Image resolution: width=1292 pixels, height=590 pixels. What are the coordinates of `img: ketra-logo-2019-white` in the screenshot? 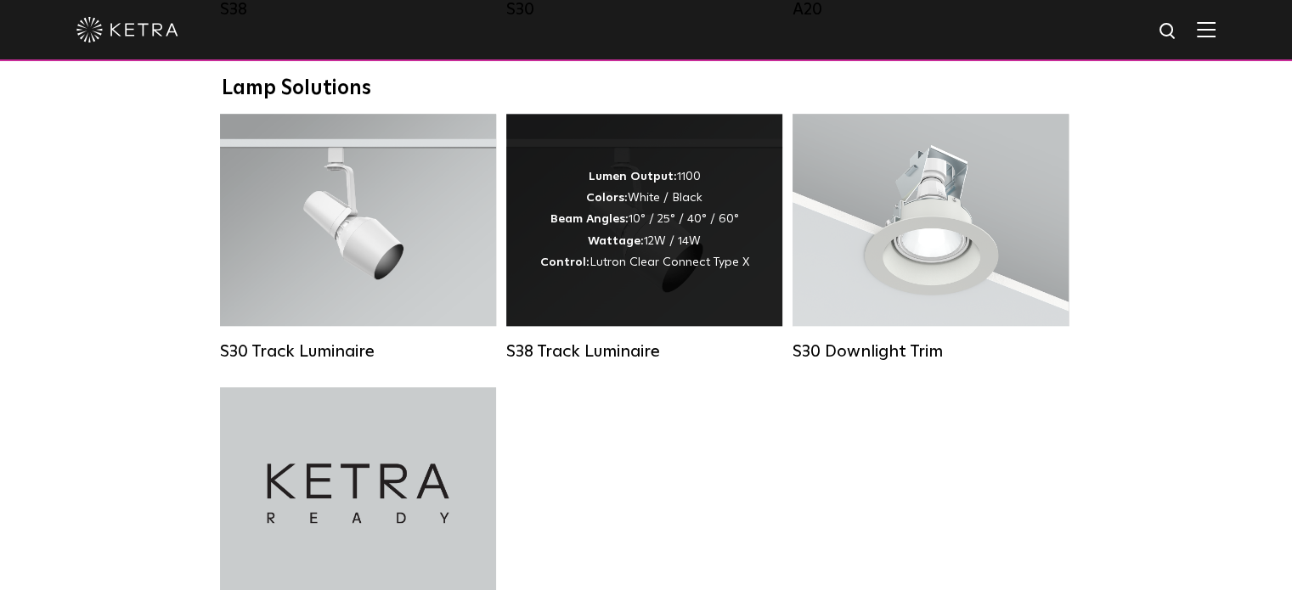 It's located at (127, 30).